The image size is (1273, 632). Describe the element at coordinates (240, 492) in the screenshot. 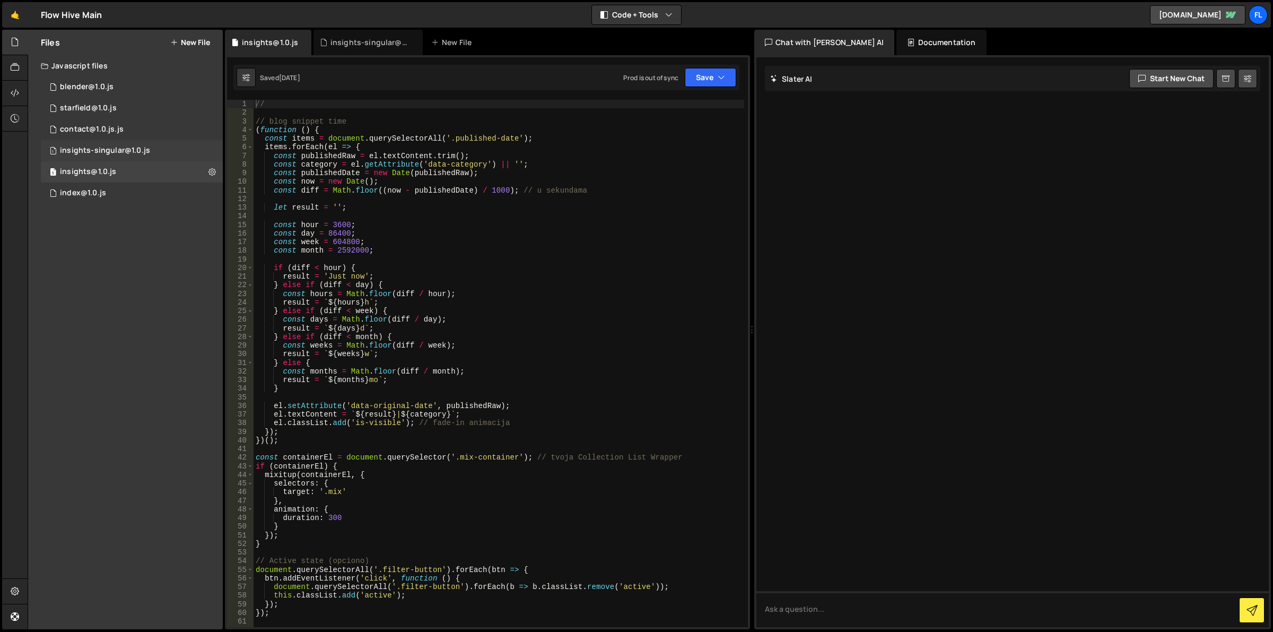

I see `div: 46` at that location.